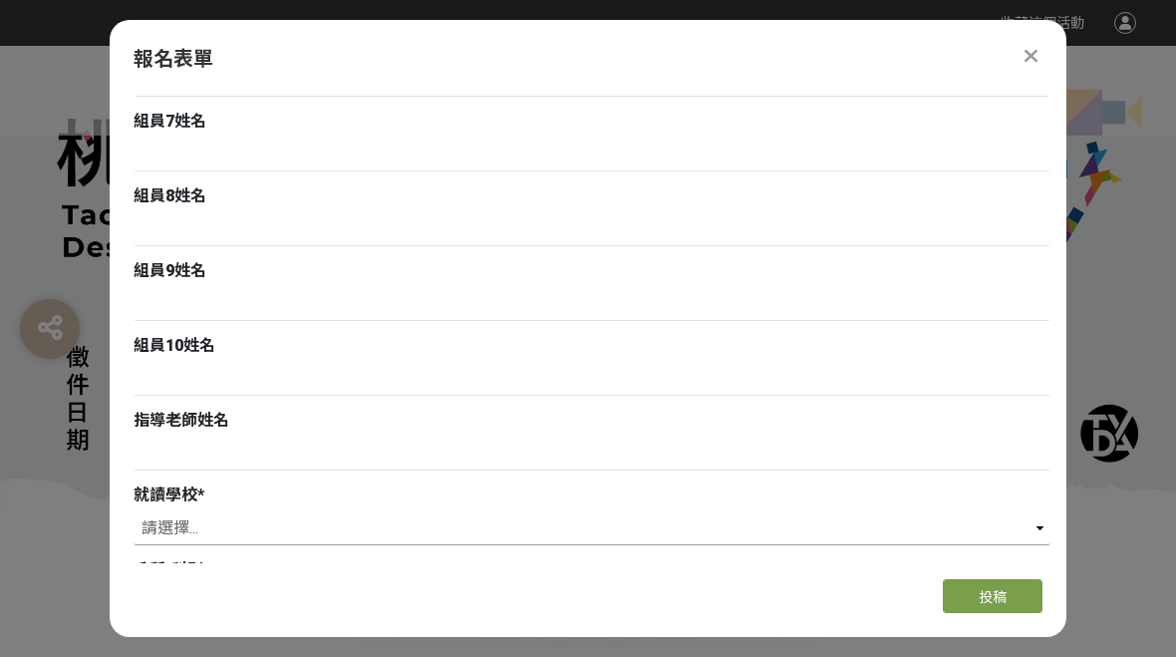  What do you see at coordinates (992, 596) in the screenshot?
I see `button: 投稿` at bounding box center [992, 596].